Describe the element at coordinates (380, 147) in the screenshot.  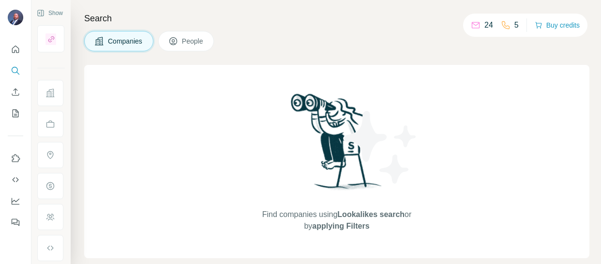
I see `img: Surfe Illustration - Stars` at that location.